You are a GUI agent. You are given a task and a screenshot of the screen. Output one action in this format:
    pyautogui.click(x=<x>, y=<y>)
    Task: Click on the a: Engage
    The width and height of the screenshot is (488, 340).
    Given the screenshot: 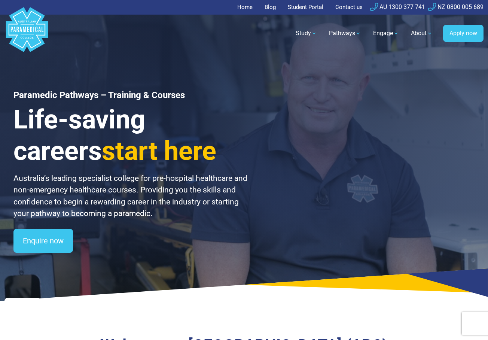 What is the action you would take?
    pyautogui.click(x=386, y=33)
    